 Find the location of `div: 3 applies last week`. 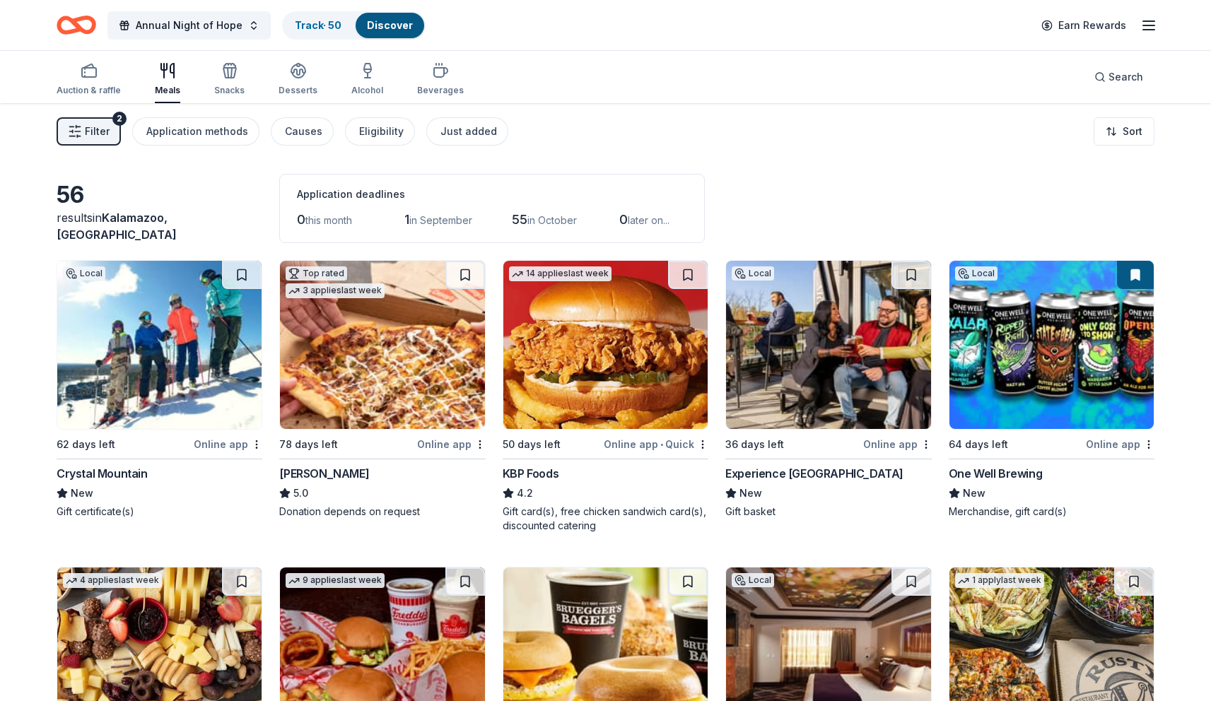

div: 3 applies last week is located at coordinates (335, 291).